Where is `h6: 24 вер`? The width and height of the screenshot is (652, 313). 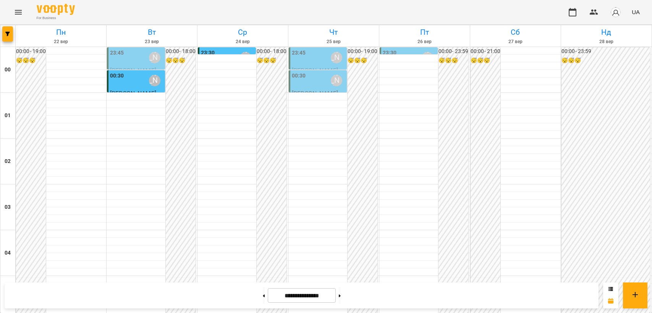 h6: 24 вер is located at coordinates (242, 42).